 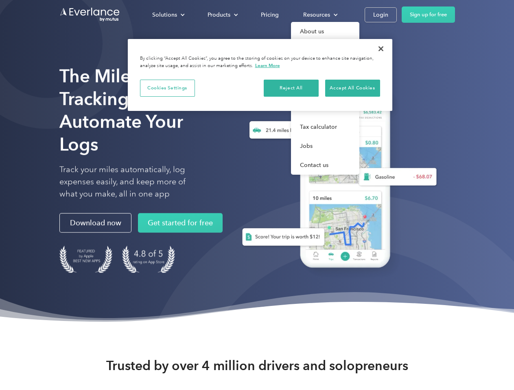 I want to click on button: Accept All Cookies, so click(x=352, y=88).